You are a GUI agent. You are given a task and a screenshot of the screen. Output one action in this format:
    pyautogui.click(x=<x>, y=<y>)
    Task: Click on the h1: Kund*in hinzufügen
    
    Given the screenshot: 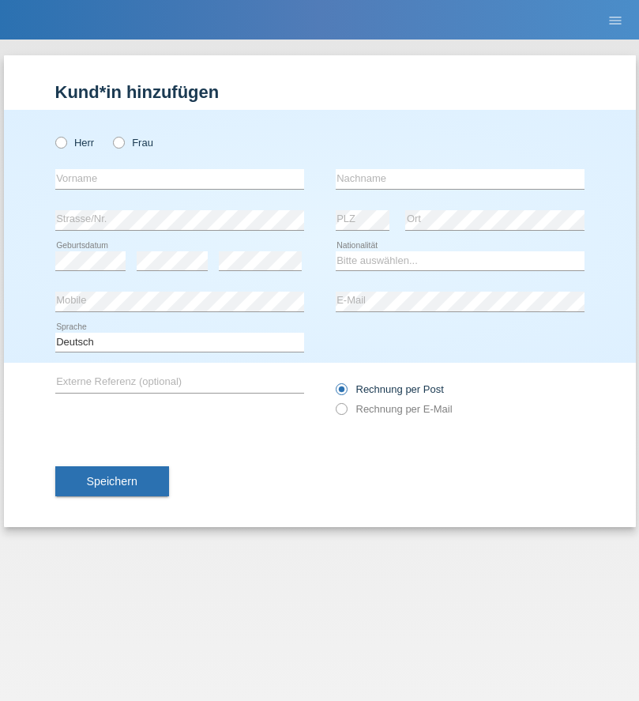 What is the action you would take?
    pyautogui.click(x=320, y=92)
    